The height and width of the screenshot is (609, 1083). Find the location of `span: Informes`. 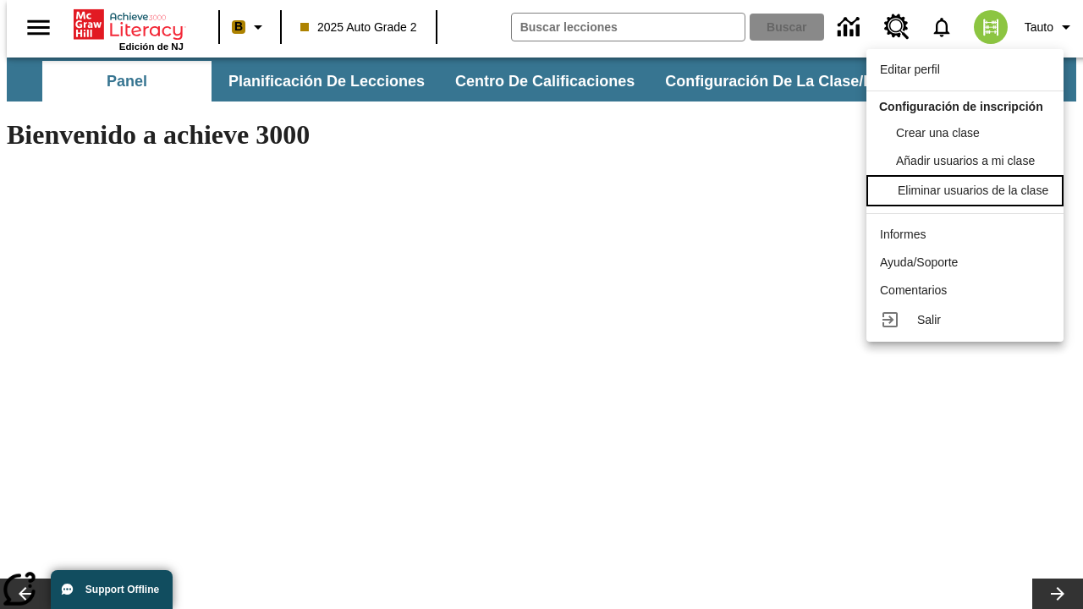

span: Informes is located at coordinates (903, 234).